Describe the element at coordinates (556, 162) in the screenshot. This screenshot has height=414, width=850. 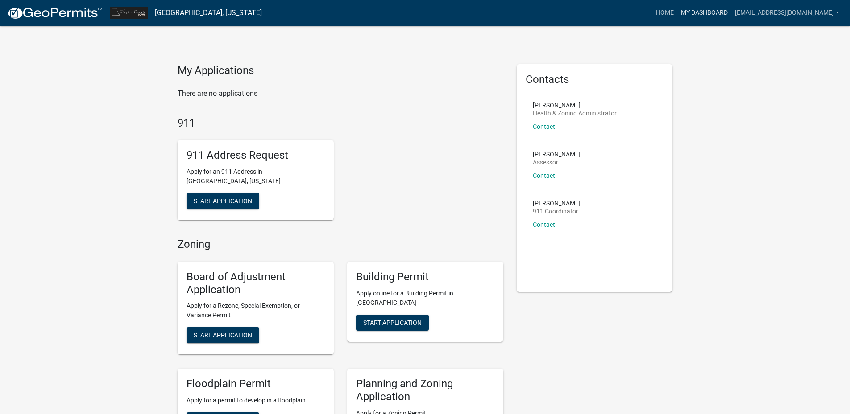
I see `p: Assessor` at that location.